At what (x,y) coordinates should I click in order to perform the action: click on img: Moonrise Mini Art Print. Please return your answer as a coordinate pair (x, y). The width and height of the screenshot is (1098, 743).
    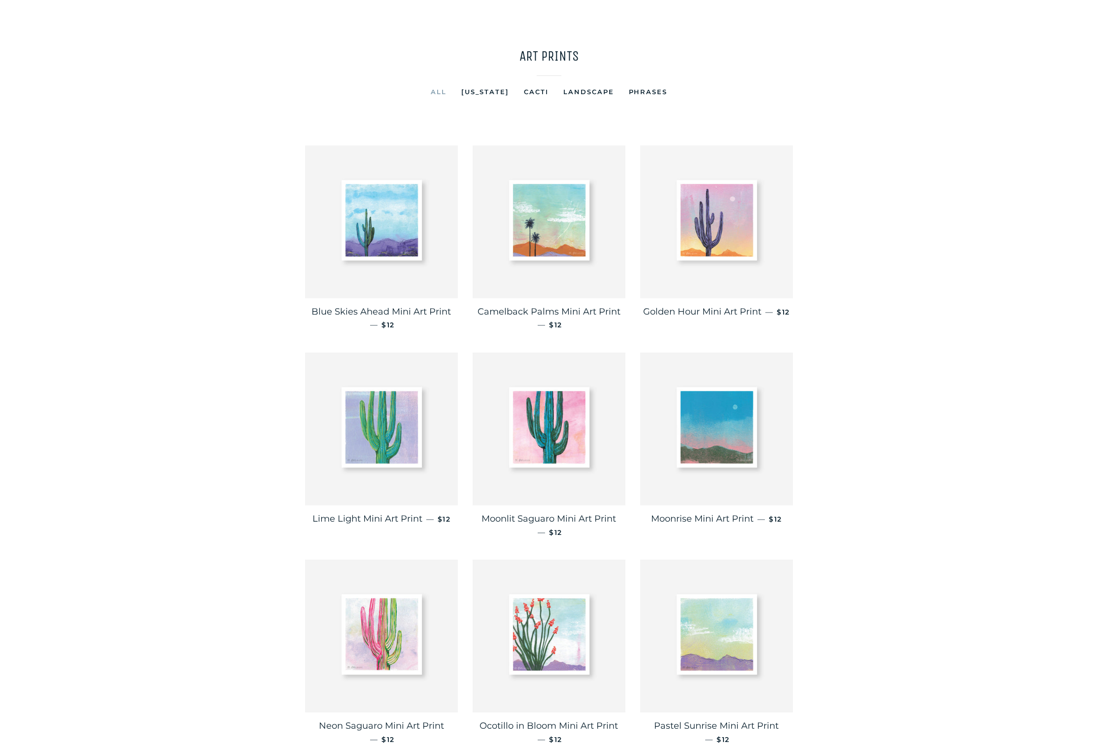
    Looking at the image, I should click on (716, 429).